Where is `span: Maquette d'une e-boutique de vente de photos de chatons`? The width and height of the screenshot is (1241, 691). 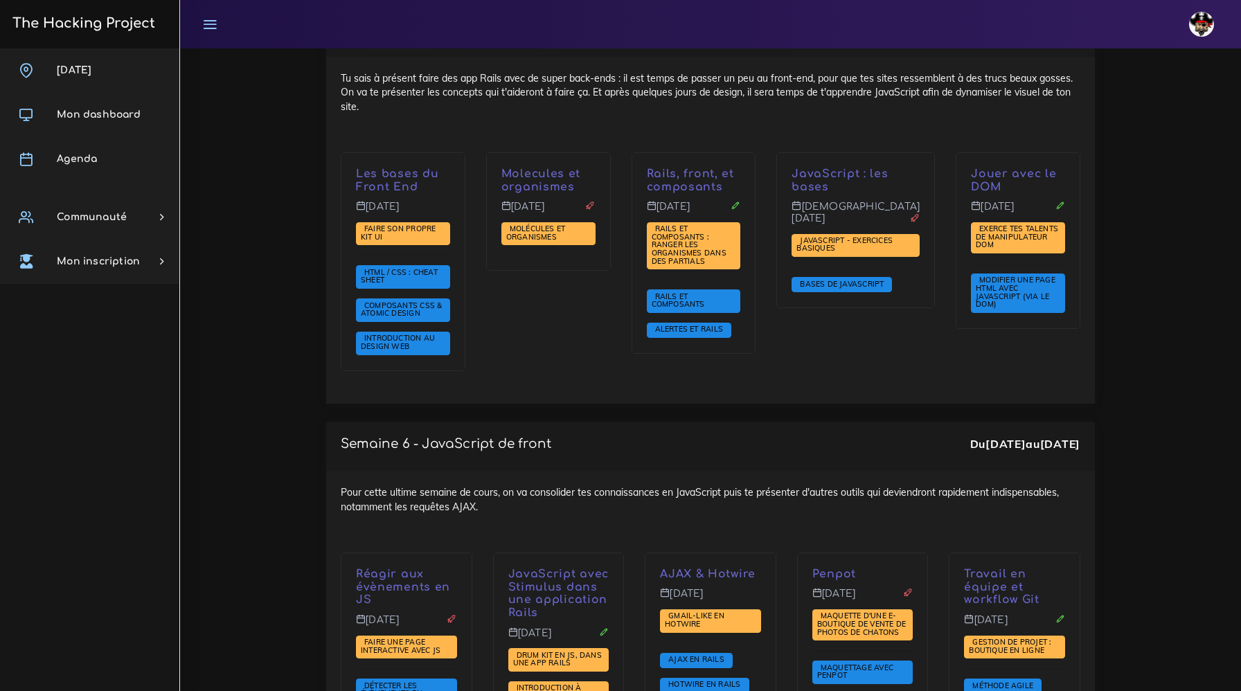
span: Maquette d'une e-boutique de vente de photos de chatons is located at coordinates (861, 623).